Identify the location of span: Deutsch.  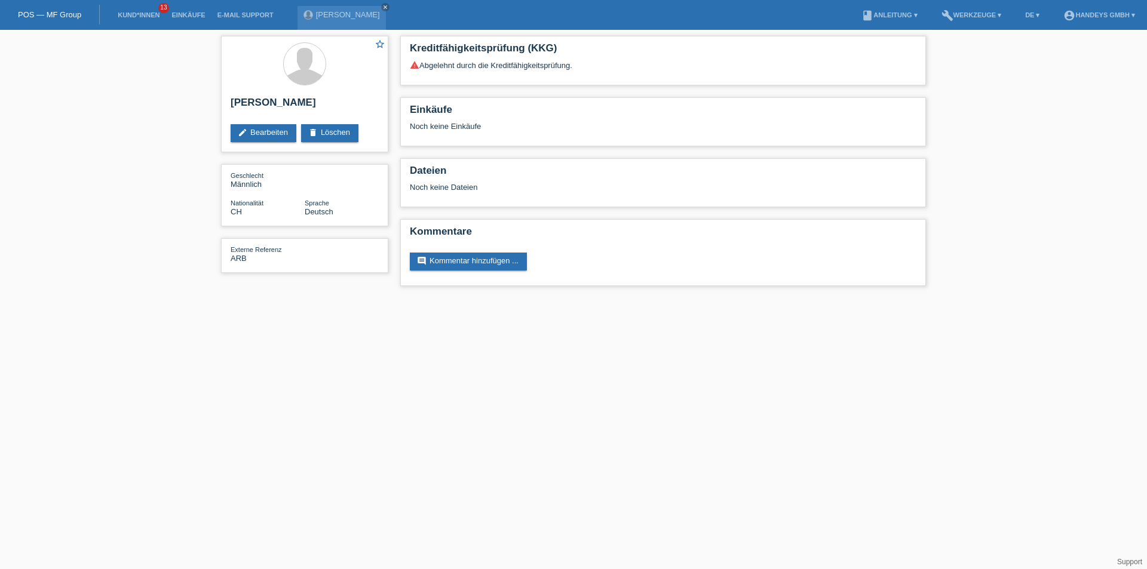
(319, 212).